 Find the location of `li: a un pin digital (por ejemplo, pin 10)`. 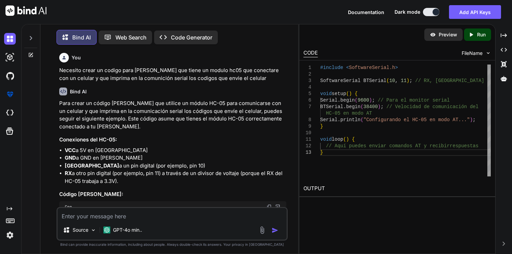

li: a un pin digital (por ejemplo, pin 10) is located at coordinates (176, 165).